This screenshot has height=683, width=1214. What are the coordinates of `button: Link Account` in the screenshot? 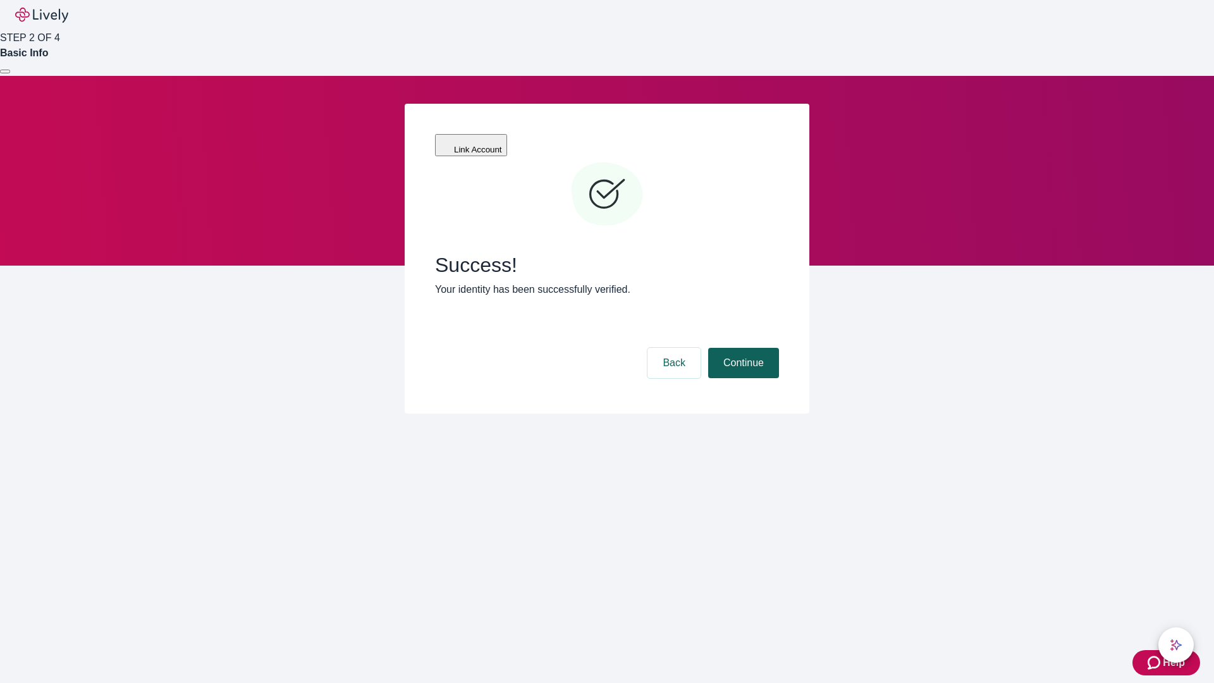 It's located at (471, 145).